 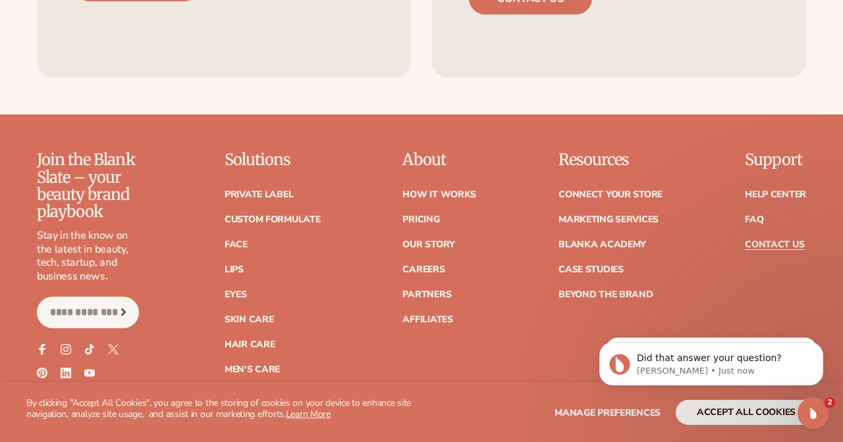 I want to click on p: Did that answer your question?, so click(x=142, y=44).